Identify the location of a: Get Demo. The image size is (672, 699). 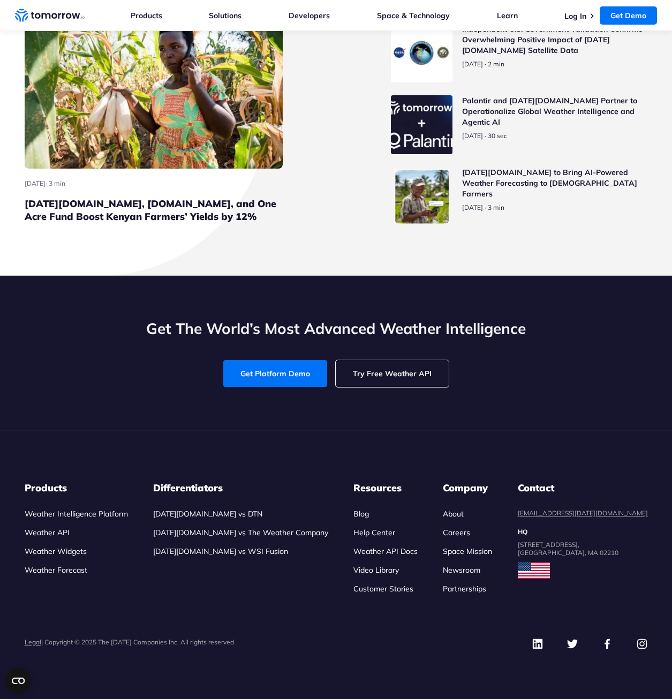
(628, 16).